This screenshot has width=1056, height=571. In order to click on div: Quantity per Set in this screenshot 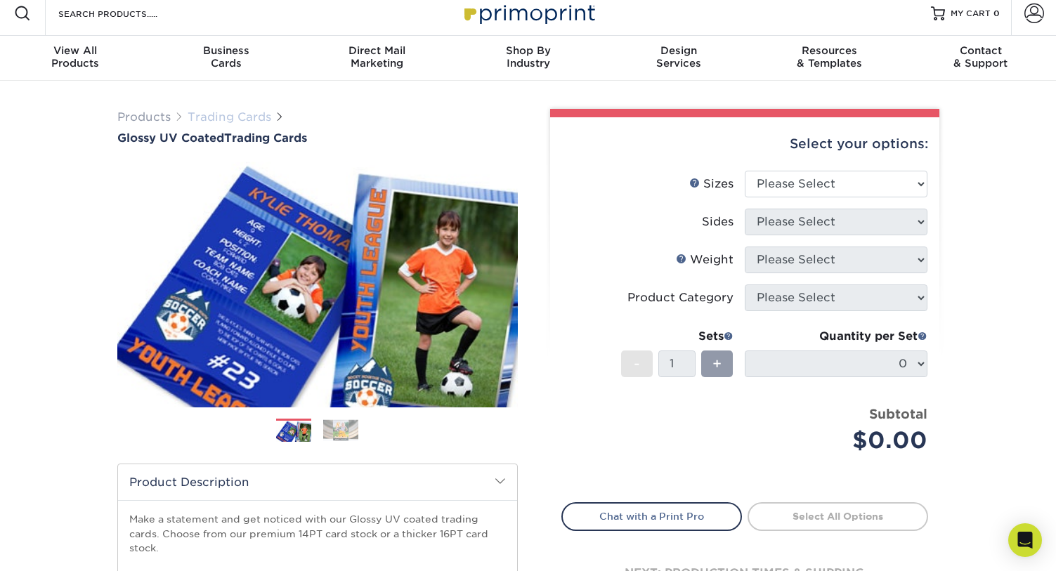, I will do `click(836, 337)`.